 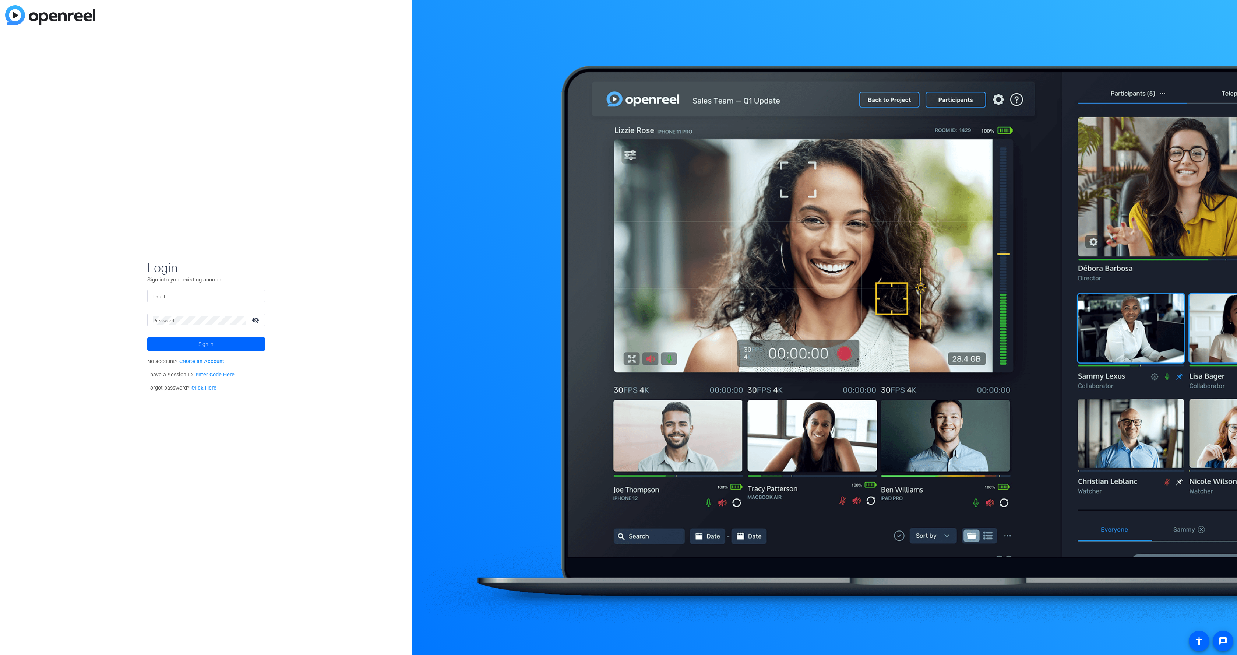 What do you see at coordinates (206, 279) in the screenshot?
I see `p: Sign into your existing account.` at bounding box center [206, 279].